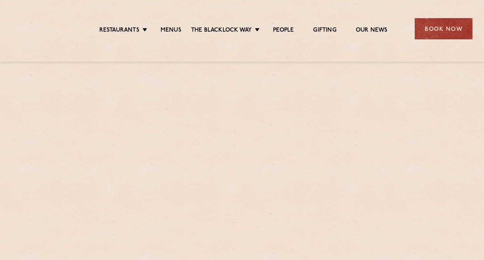 The image size is (484, 260). Describe the element at coordinates (325, 31) in the screenshot. I see `a: Gifting` at that location.